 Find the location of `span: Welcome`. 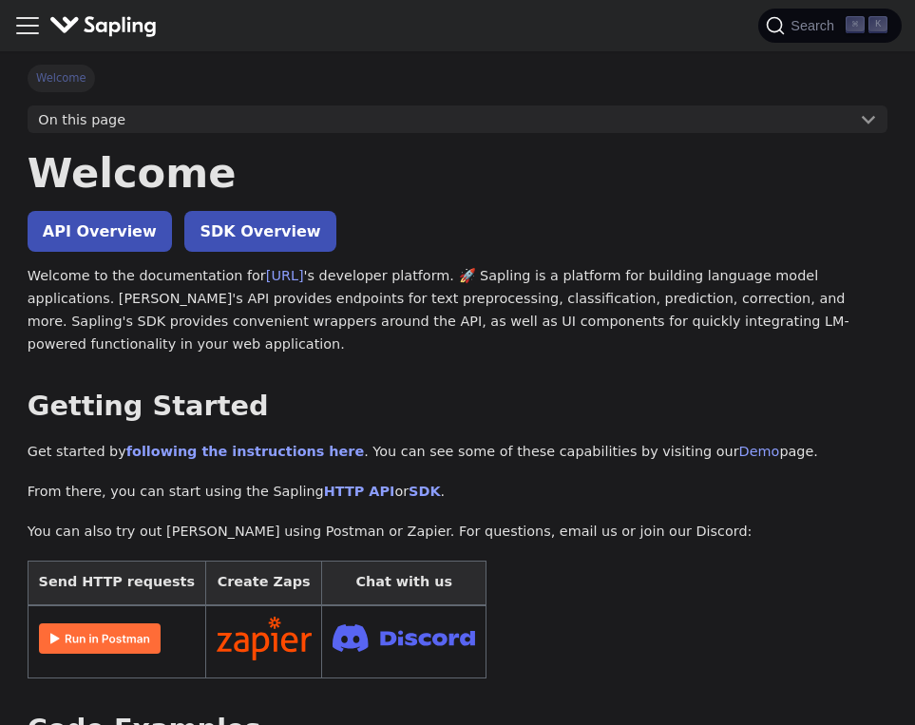

span: Welcome is located at coordinates (61, 78).